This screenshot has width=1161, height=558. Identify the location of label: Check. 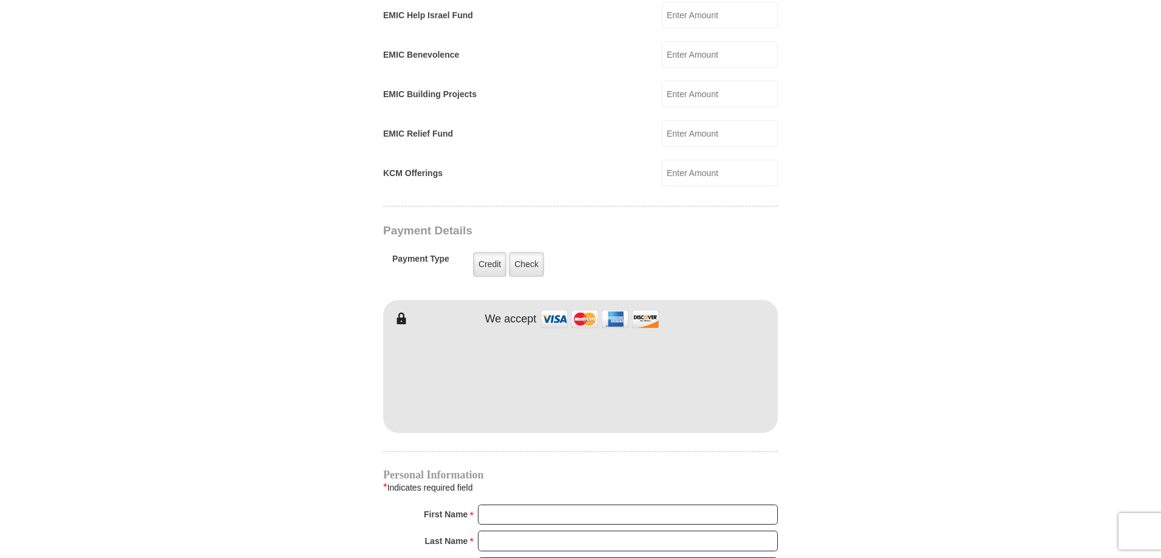
(526, 264).